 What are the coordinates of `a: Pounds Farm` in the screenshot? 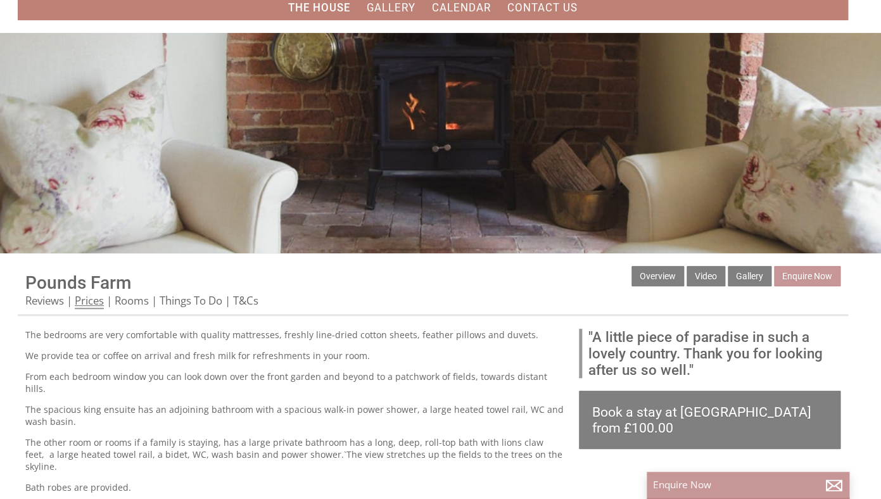 It's located at (78, 283).